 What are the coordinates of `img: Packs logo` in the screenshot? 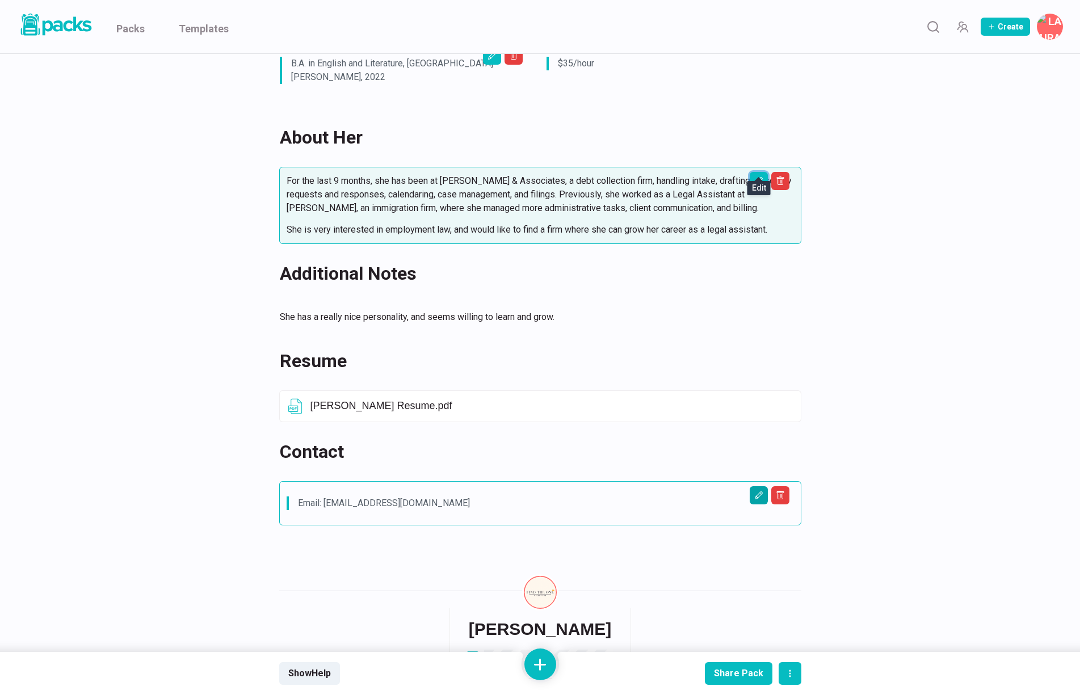 It's located at (55, 24).